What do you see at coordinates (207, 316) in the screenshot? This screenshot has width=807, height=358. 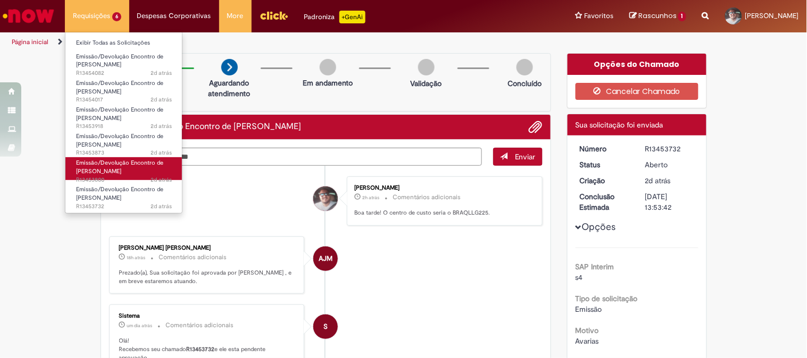 I see `div: Sistema` at bounding box center [207, 316].